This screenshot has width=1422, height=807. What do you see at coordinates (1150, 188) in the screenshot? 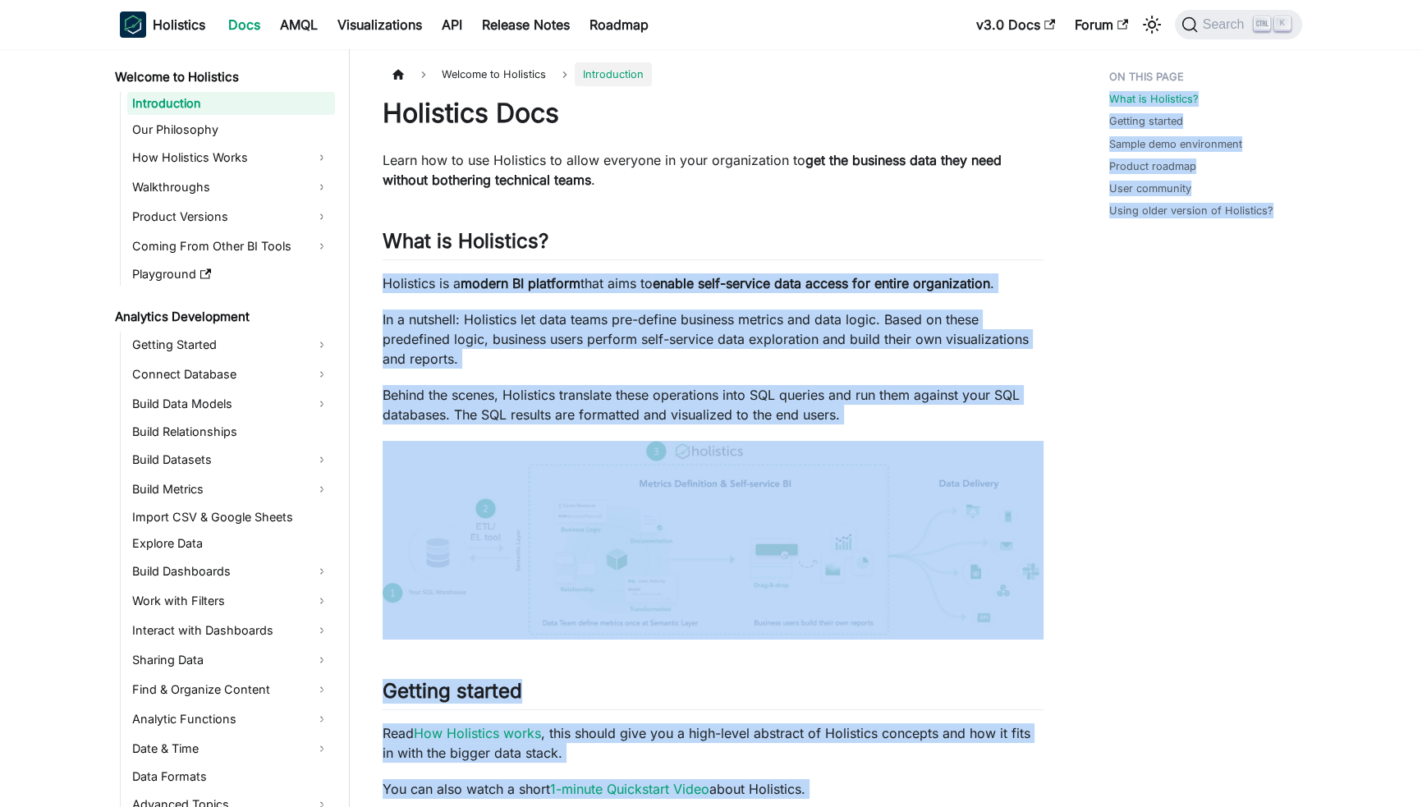
I see `a: User community` at bounding box center [1150, 188].